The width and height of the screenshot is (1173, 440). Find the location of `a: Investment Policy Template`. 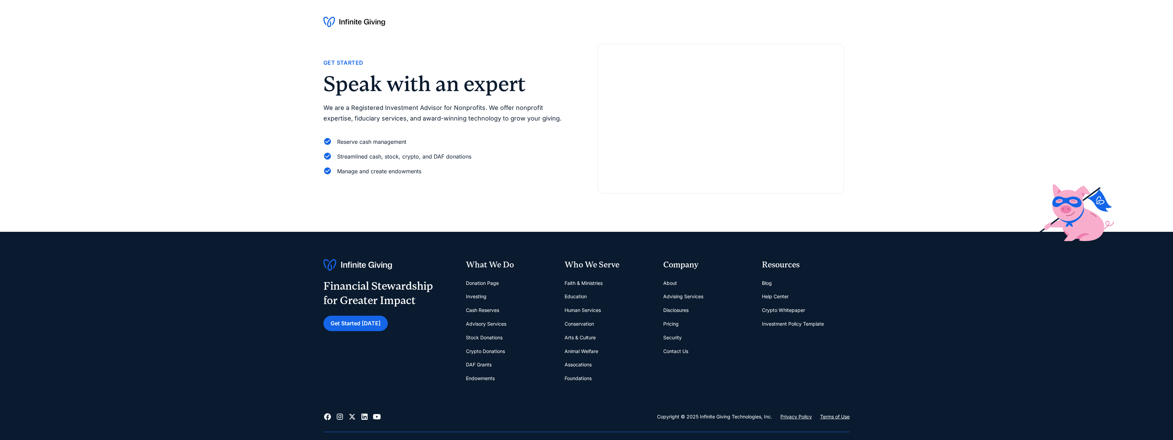

a: Investment Policy Template is located at coordinates (793, 324).